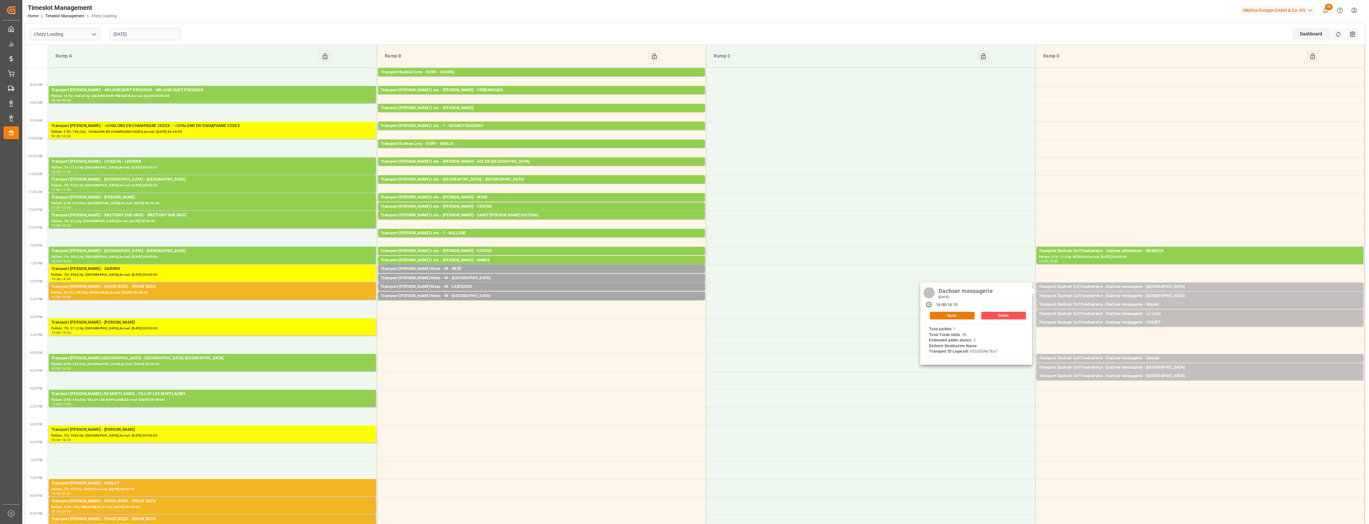  What do you see at coordinates (66, 332) in the screenshot?
I see `div: 15:30` at bounding box center [66, 332].